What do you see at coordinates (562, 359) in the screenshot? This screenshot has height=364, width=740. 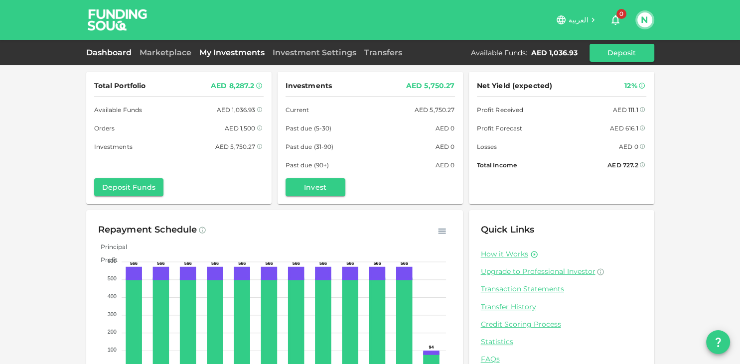 I see `a: FAQs` at bounding box center [562, 359].